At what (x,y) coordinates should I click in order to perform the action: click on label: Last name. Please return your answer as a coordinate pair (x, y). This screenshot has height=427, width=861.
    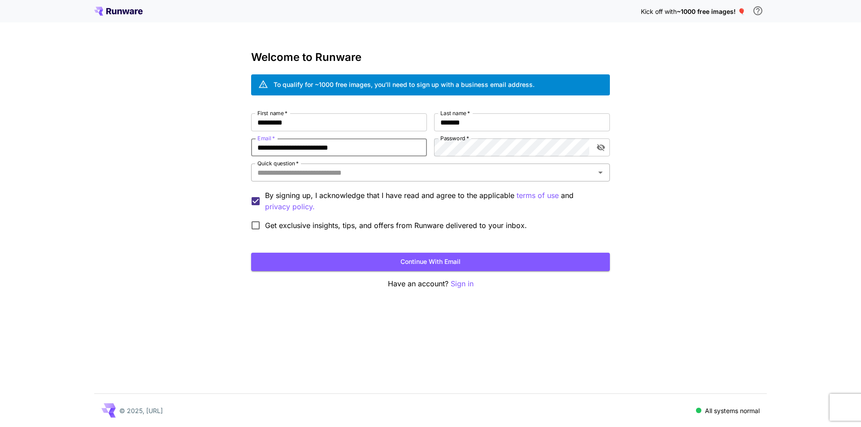
    Looking at the image, I should click on (455, 113).